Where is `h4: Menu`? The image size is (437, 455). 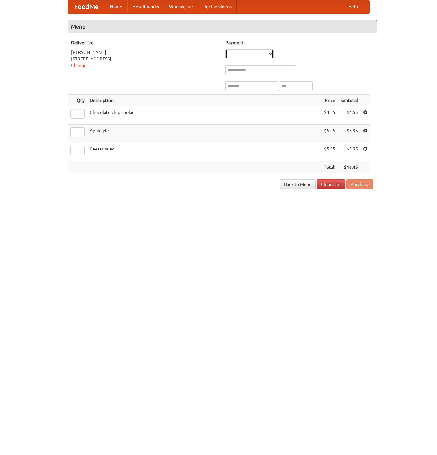 h4: Menu is located at coordinates (222, 27).